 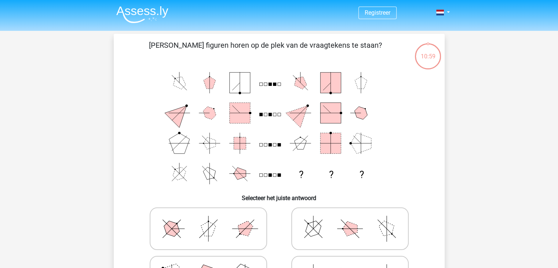 I want to click on a: Registreer, so click(x=377, y=12).